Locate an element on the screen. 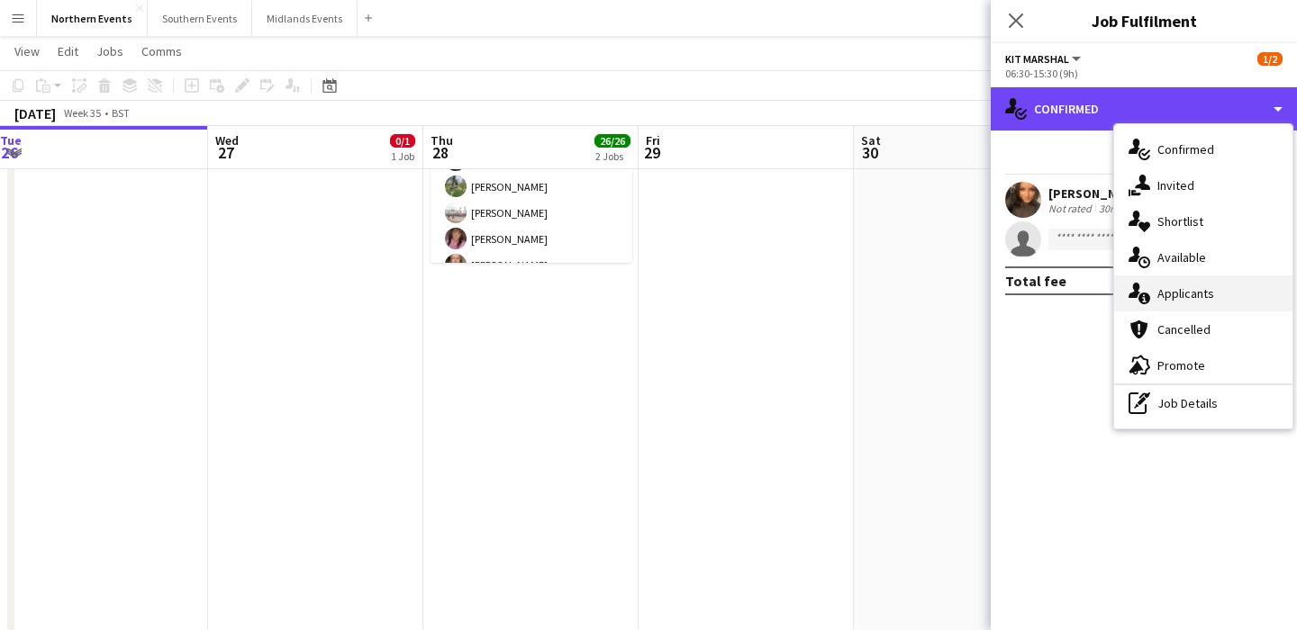 Image resolution: width=1297 pixels, height=630 pixels. div: Promote is located at coordinates (1203, 366).